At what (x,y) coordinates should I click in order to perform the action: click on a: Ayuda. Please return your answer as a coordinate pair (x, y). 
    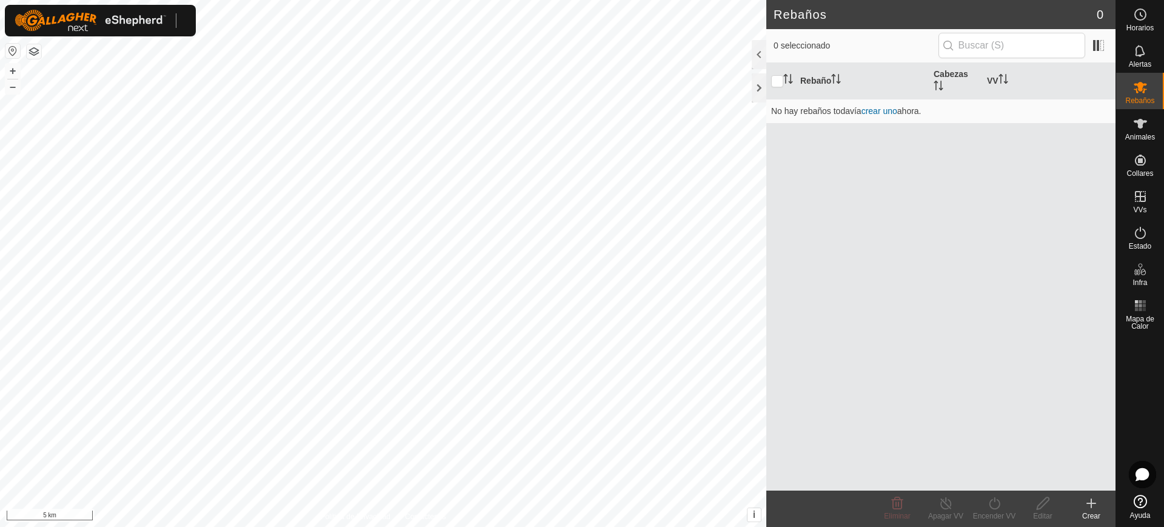
    Looking at the image, I should click on (1139, 507).